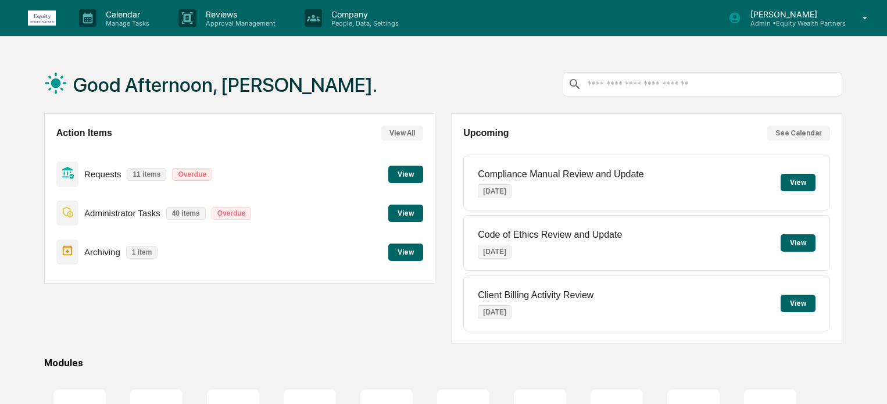  Describe the element at coordinates (142, 252) in the screenshot. I see `p: 1 item` at that location.